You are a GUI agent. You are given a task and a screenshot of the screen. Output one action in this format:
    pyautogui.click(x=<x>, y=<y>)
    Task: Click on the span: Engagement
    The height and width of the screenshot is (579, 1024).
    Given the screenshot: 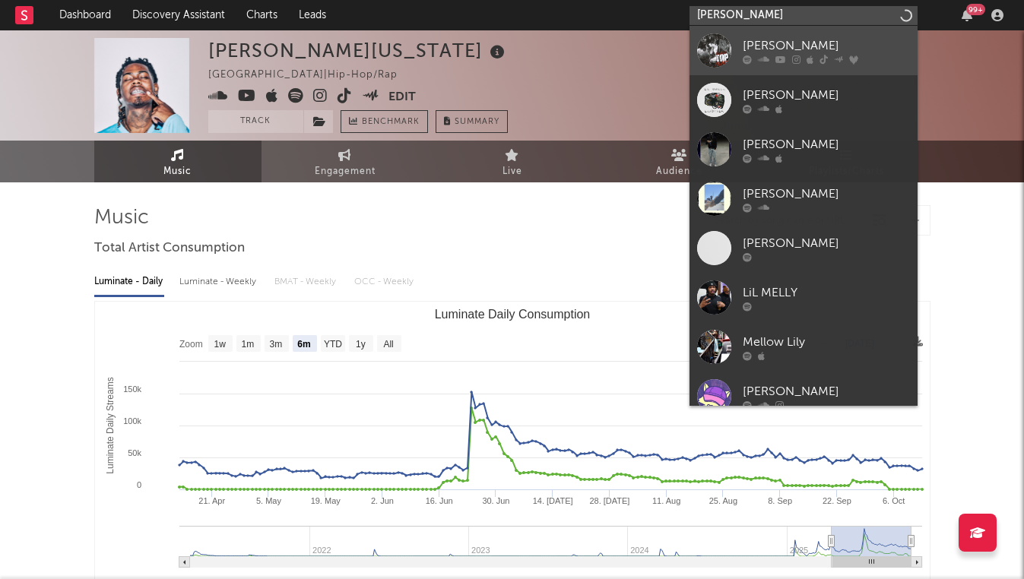 What is the action you would take?
    pyautogui.click(x=345, y=172)
    